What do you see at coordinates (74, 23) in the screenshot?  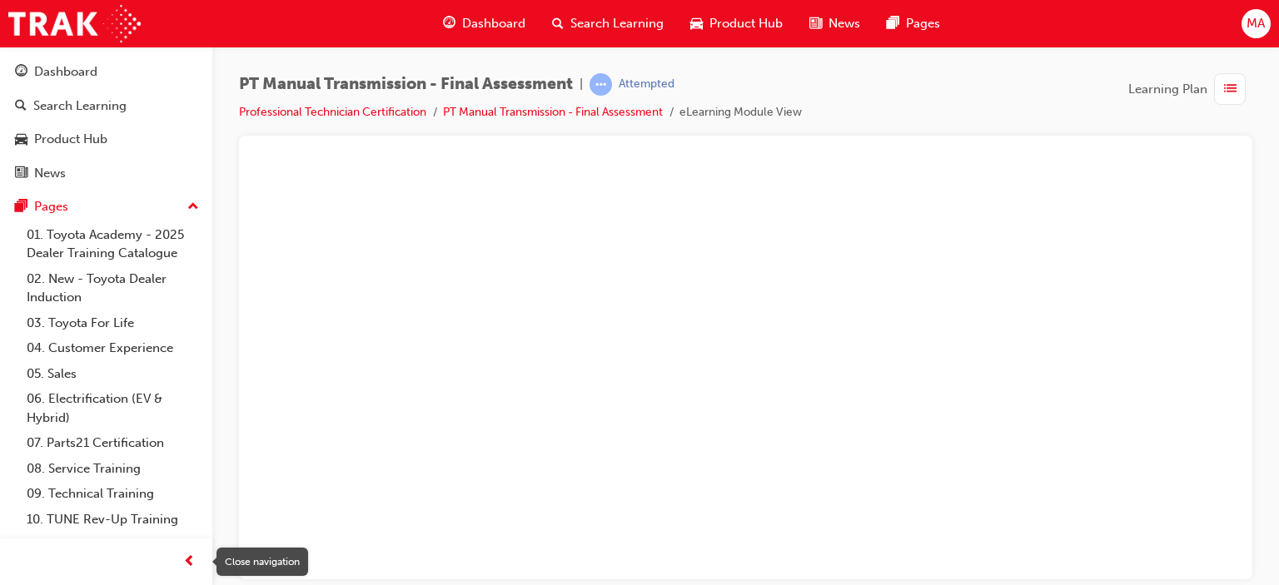 I see `a: Trak` at bounding box center [74, 23].